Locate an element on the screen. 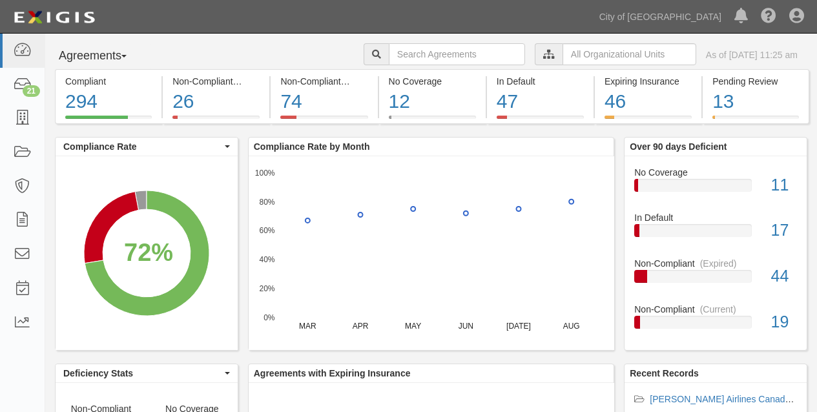 This screenshot has width=817, height=412. a: Non-Compliant(Current)19 is located at coordinates (716, 321).